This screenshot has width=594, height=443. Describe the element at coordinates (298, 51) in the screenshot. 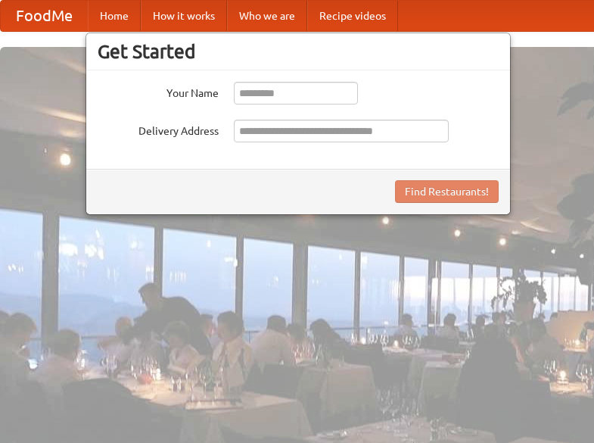

I see `h3: Get Started` at that location.